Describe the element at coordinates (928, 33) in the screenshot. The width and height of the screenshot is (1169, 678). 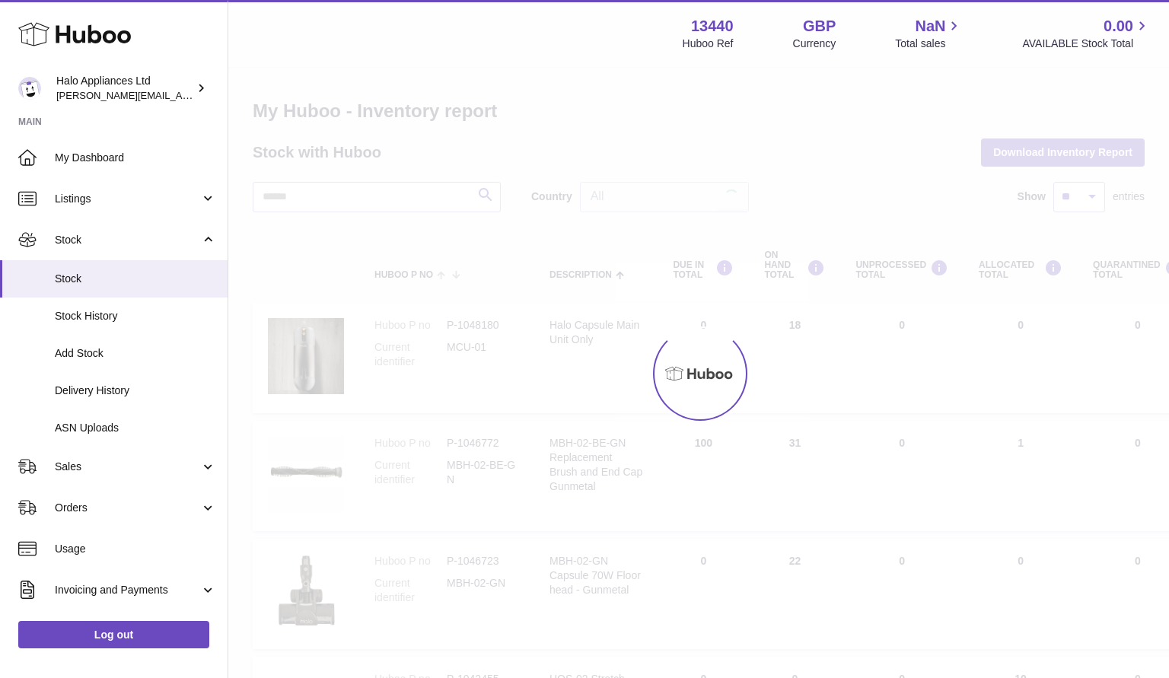
I see `a: NaN Total sales` at that location.